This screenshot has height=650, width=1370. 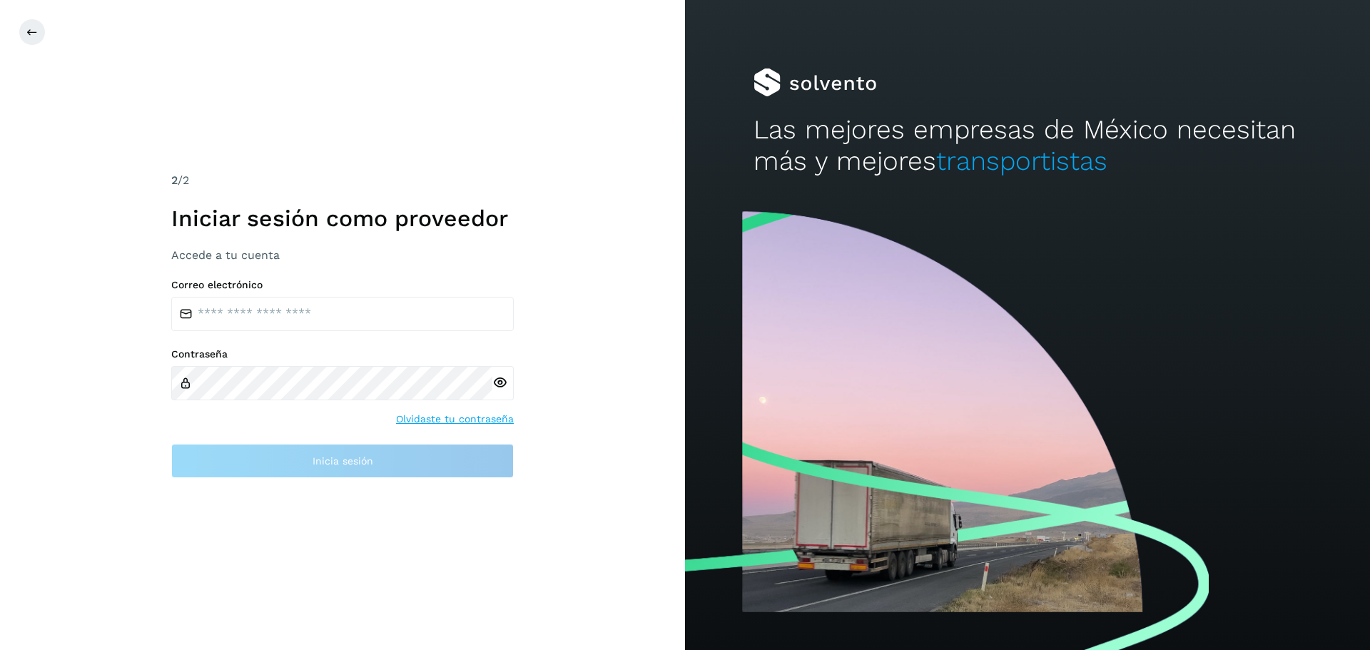 I want to click on a: Olvidaste tu contraseña, so click(x=455, y=419).